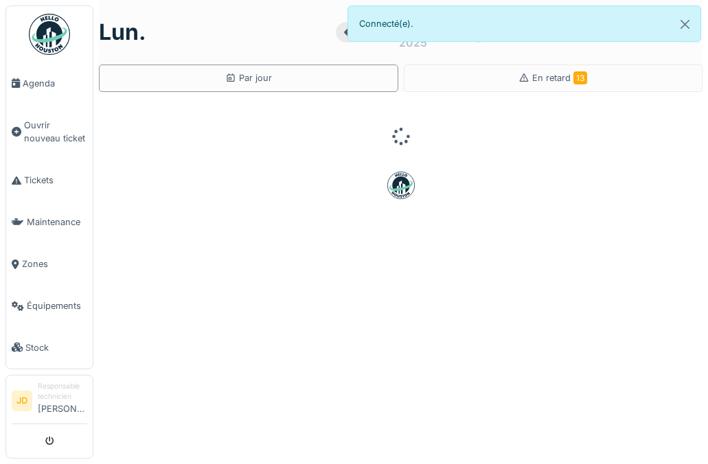 The image size is (708, 464). What do you see at coordinates (55, 83) in the screenshot?
I see `span: Agenda` at bounding box center [55, 83].